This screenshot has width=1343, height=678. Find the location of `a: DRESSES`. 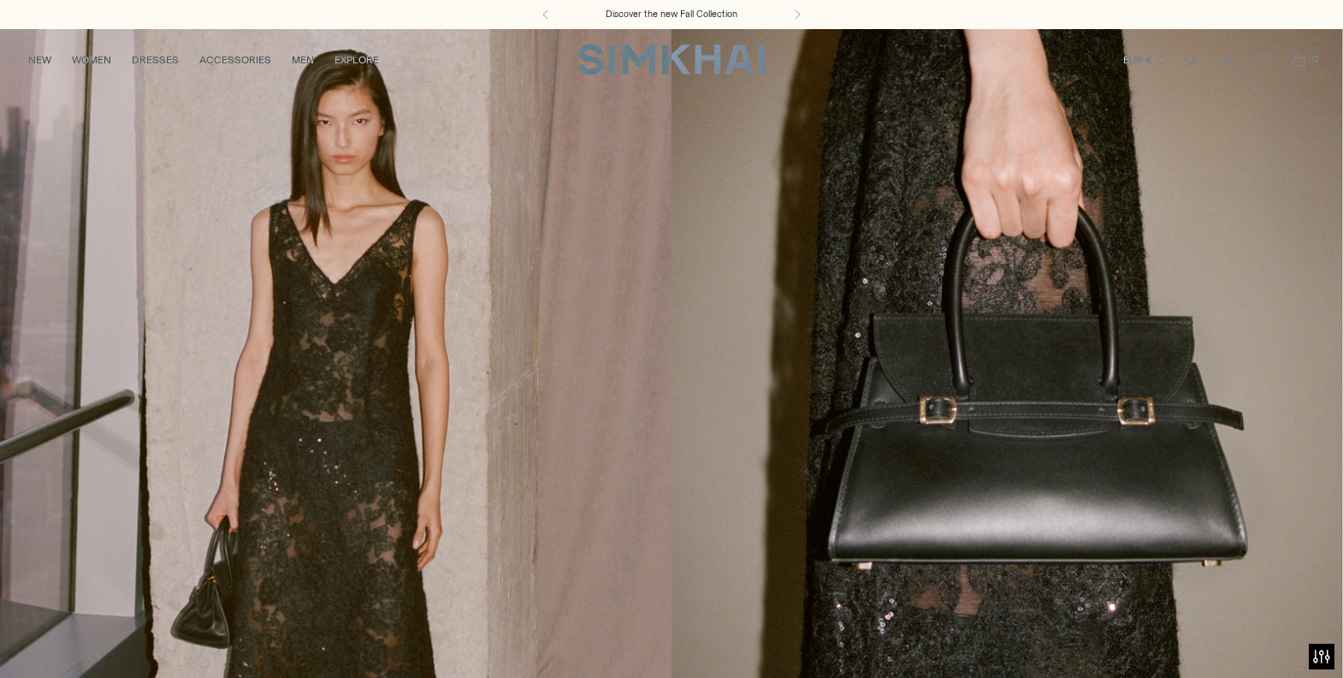

a: DRESSES is located at coordinates (155, 60).